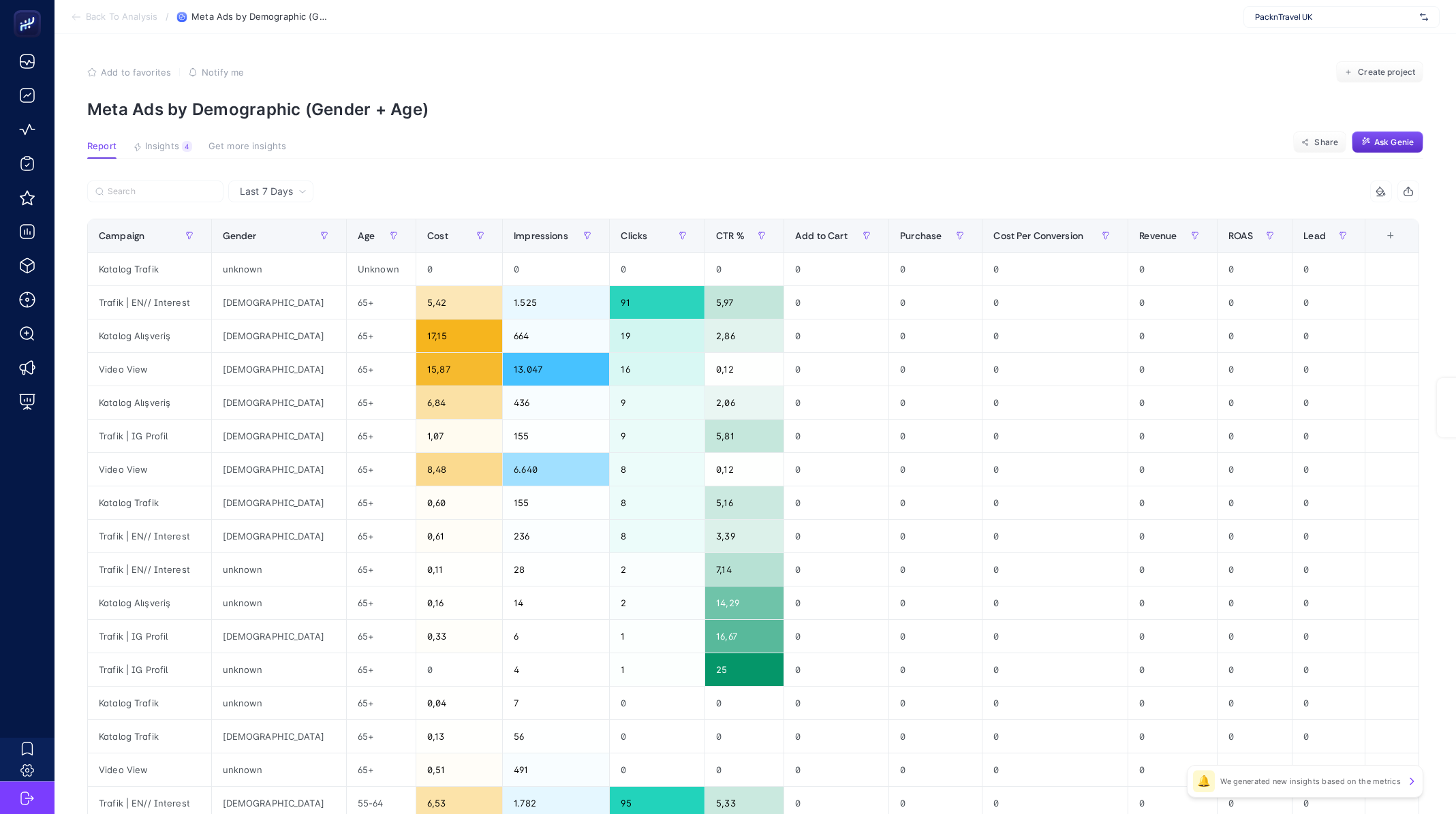 This screenshot has height=814, width=1456. What do you see at coordinates (556, 336) in the screenshot?
I see `div: 664` at bounding box center [556, 336].